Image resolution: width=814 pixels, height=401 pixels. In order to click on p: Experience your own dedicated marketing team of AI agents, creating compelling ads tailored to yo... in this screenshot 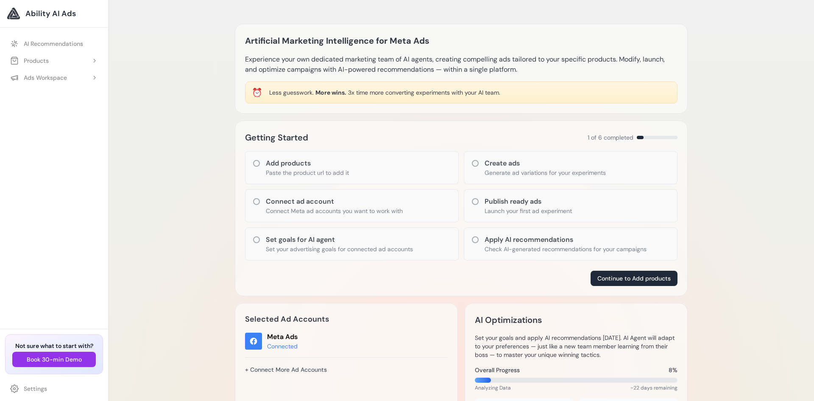, I will do `click(461, 64)`.